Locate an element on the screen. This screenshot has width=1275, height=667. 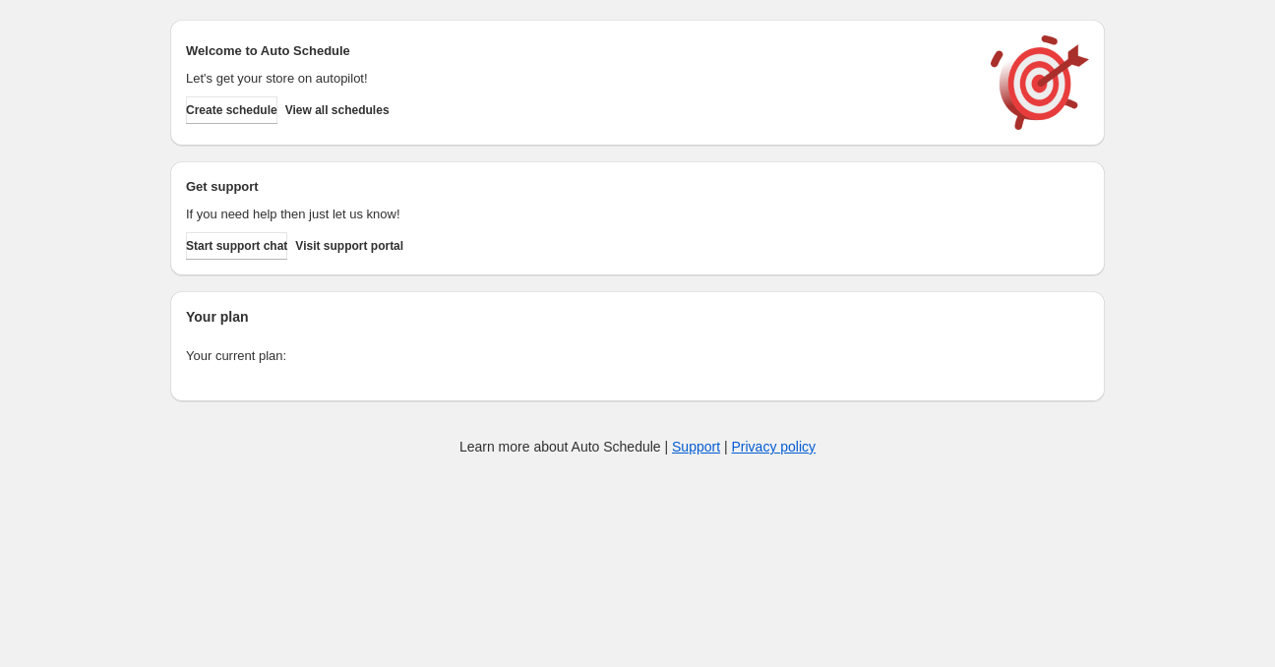
a: Privacy policy is located at coordinates (774, 447).